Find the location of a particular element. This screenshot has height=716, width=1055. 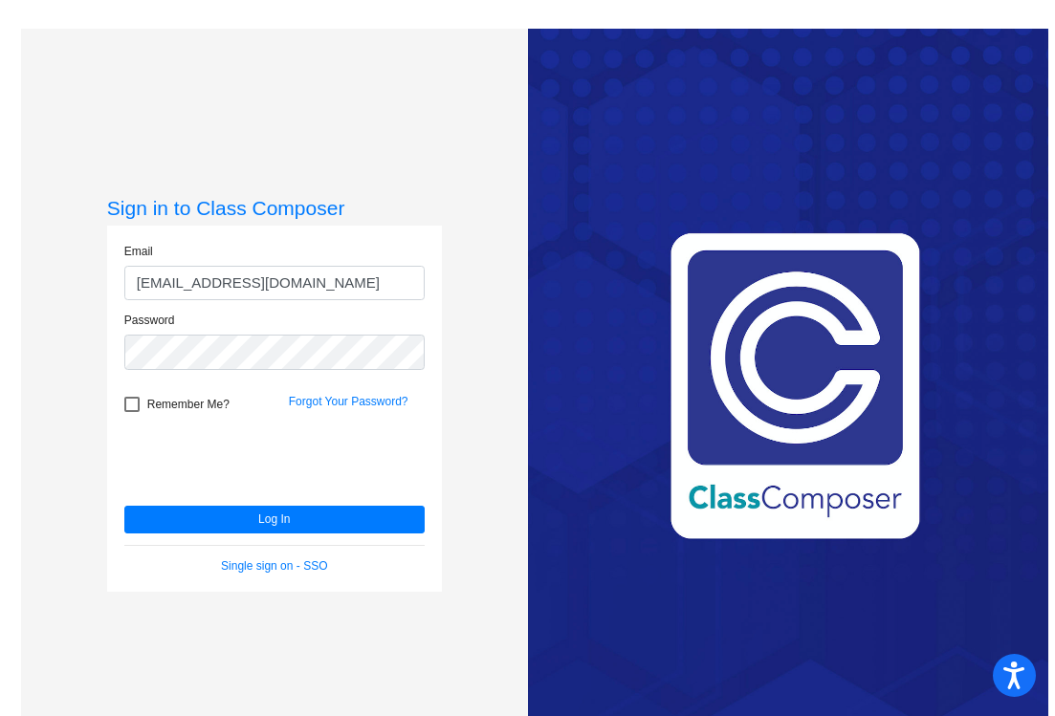

label: Email is located at coordinates (139, 251).